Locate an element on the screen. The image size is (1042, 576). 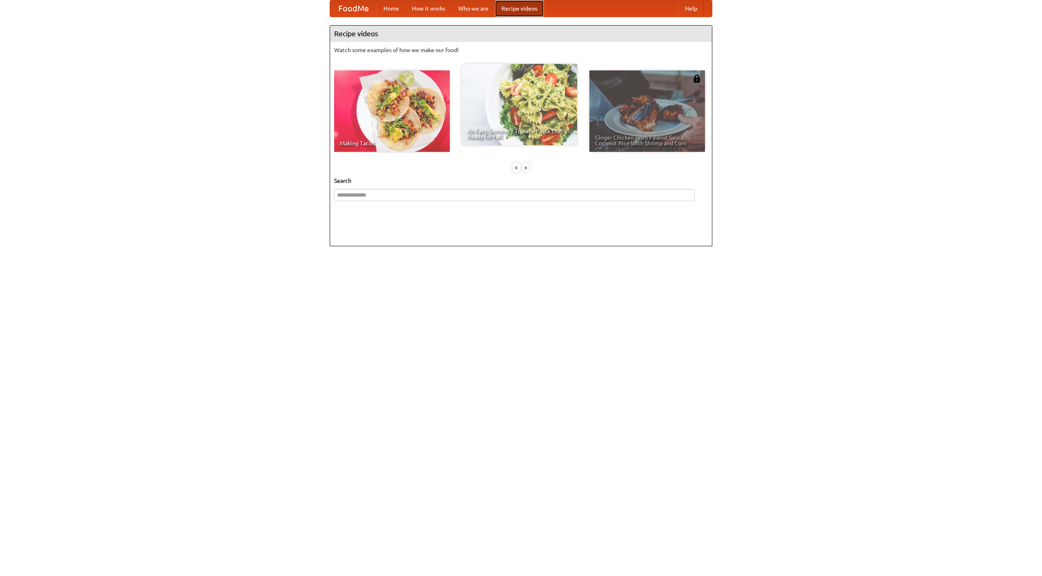
a: Who we are is located at coordinates (474, 9).